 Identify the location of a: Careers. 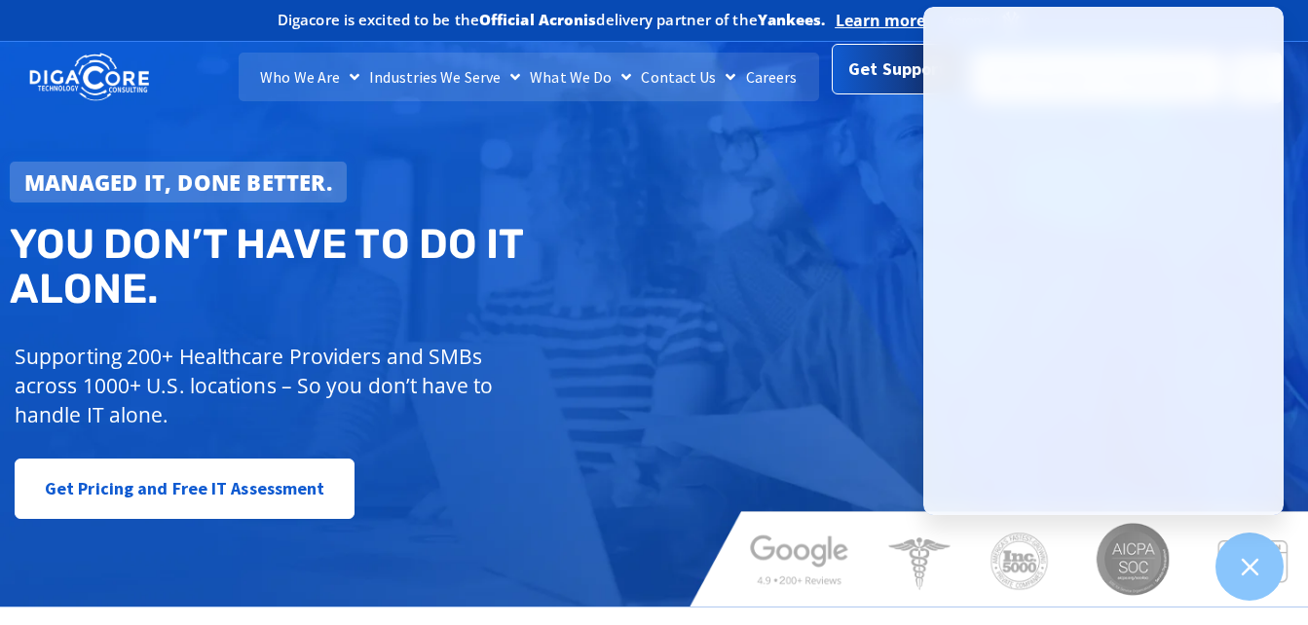
(771, 77).